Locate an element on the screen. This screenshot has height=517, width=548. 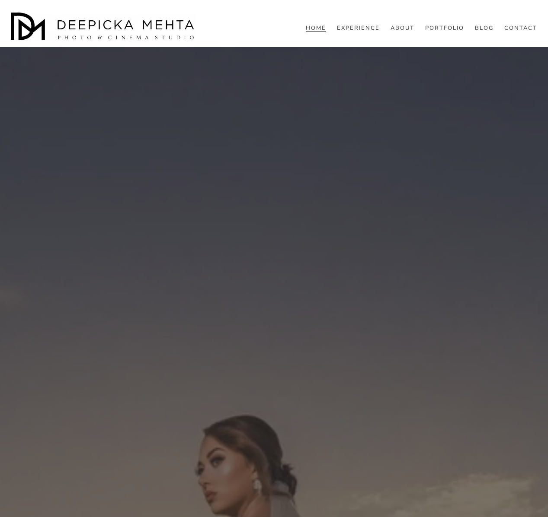
a: CONTACT is located at coordinates (520, 28).